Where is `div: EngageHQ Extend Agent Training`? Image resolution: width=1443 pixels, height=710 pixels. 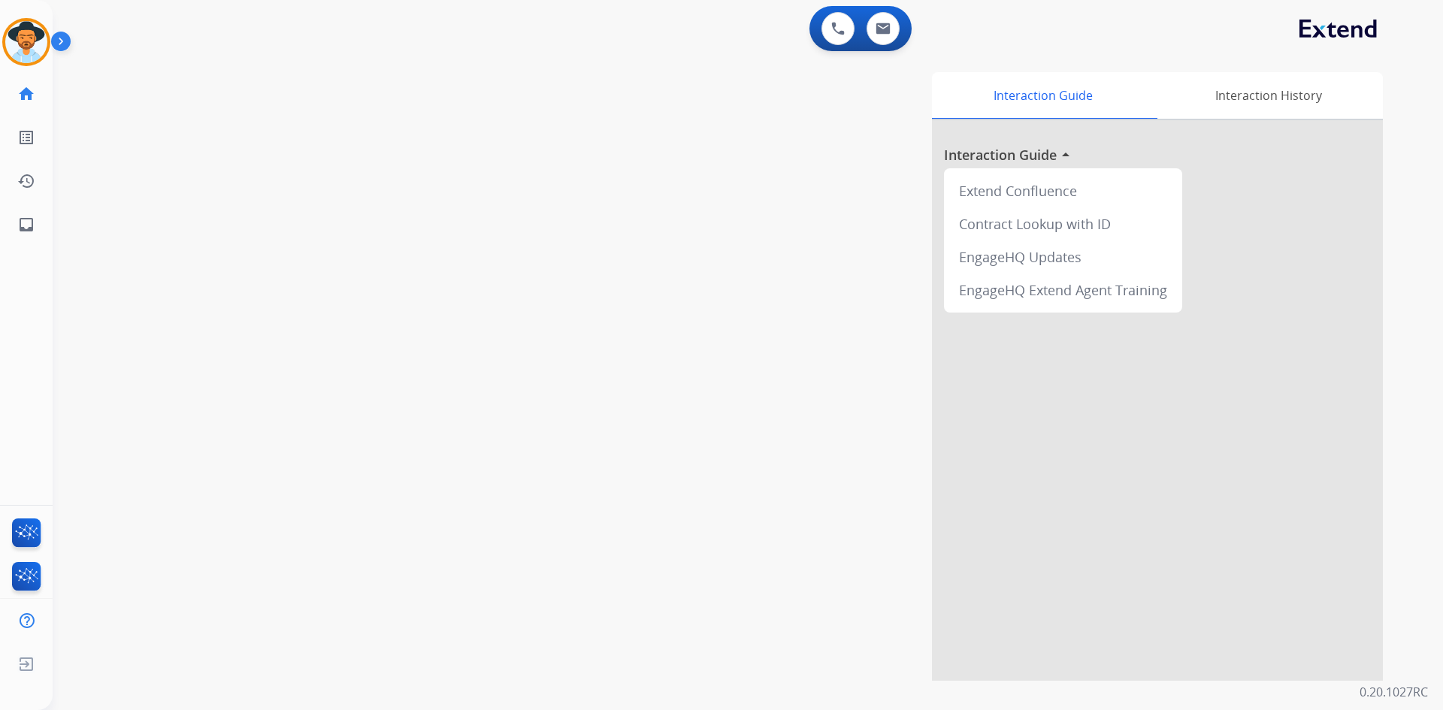
div: EngageHQ Extend Agent Training is located at coordinates (1063, 290).